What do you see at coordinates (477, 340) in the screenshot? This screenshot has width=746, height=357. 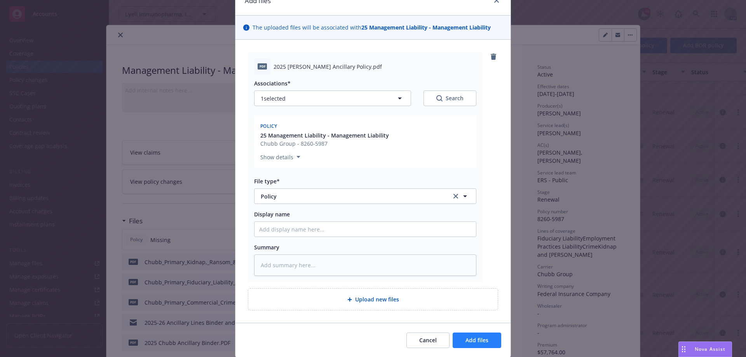 I see `button: Add files` at bounding box center [477, 340].